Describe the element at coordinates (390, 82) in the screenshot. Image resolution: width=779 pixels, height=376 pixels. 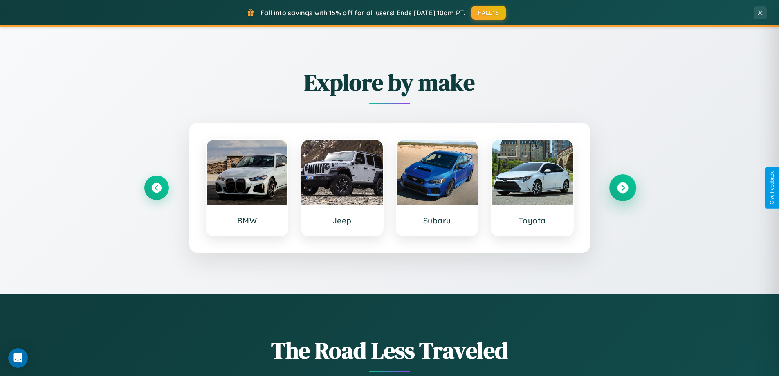
I see `h2: Explore by make` at that location.